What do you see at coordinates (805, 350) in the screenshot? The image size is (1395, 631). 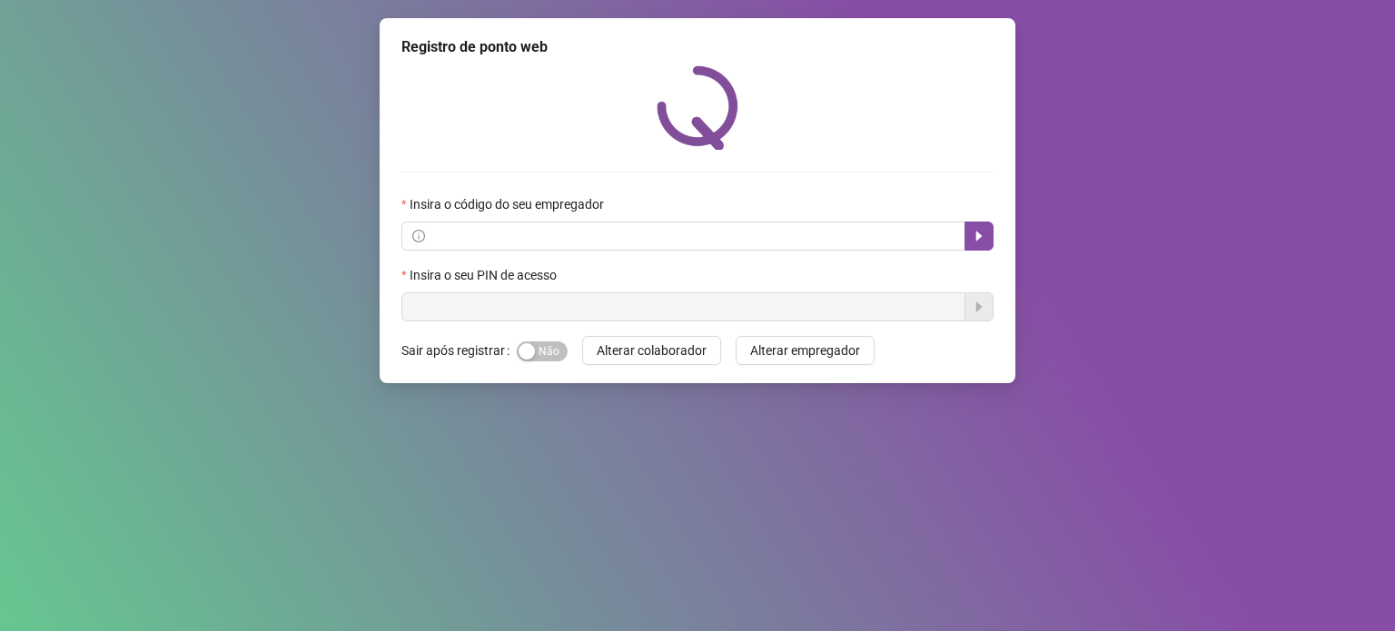 I see `span: Alterar empregador` at bounding box center [805, 350].